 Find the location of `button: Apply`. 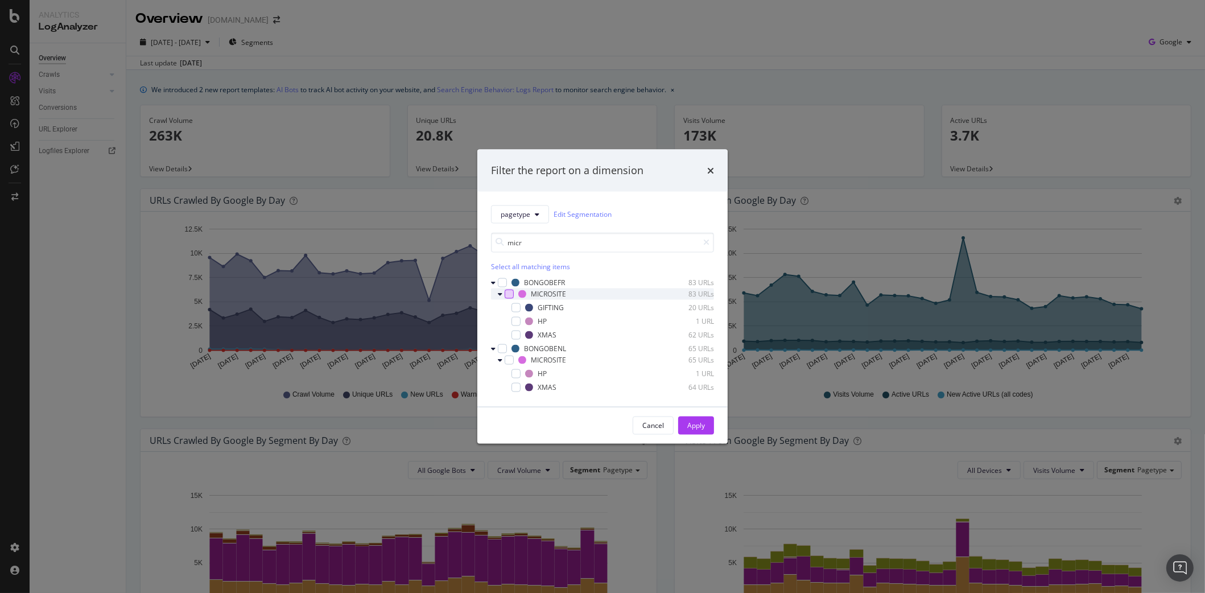

button: Apply is located at coordinates (696, 425).